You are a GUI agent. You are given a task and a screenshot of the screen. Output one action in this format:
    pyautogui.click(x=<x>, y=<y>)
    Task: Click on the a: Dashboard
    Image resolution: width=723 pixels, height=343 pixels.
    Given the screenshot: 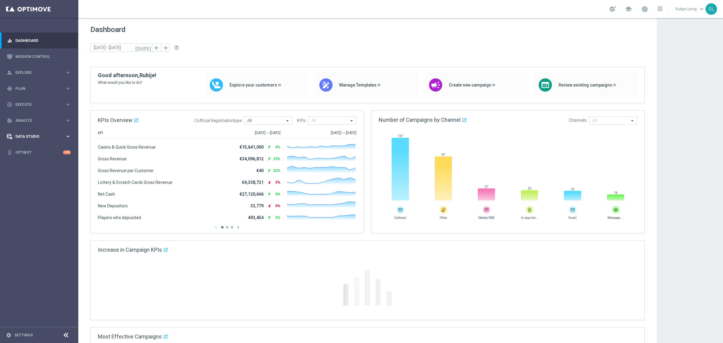 What is the action you would take?
    pyautogui.click(x=43, y=40)
    